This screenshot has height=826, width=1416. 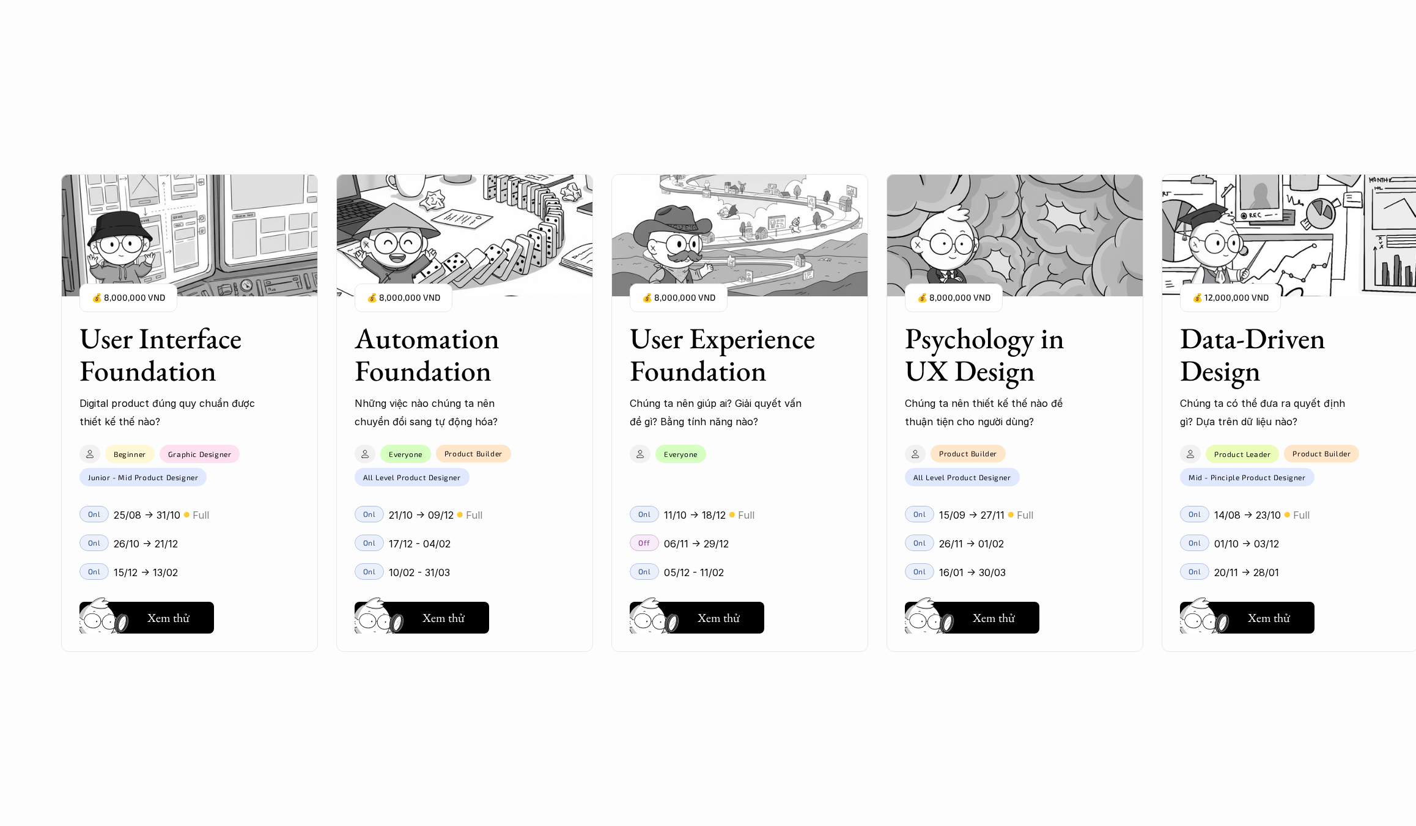 What do you see at coordinates (1246, 573) in the screenshot?
I see `p: 20/11 -> 28/01` at bounding box center [1246, 573].